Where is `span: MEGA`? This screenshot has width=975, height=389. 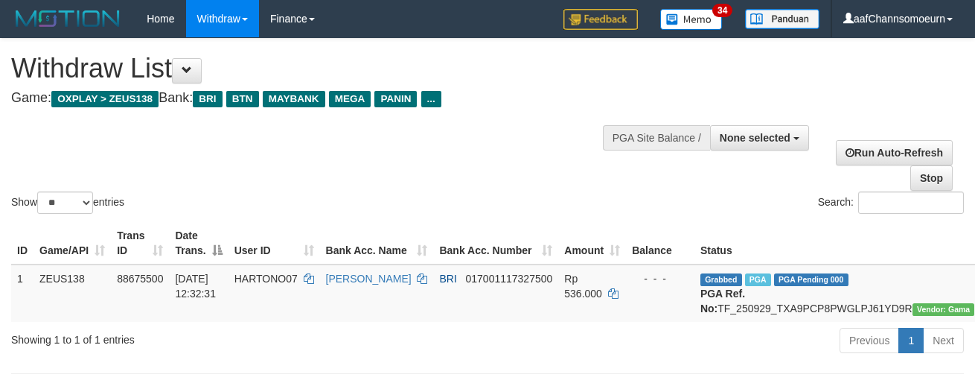
span: MEGA is located at coordinates (350, 99).